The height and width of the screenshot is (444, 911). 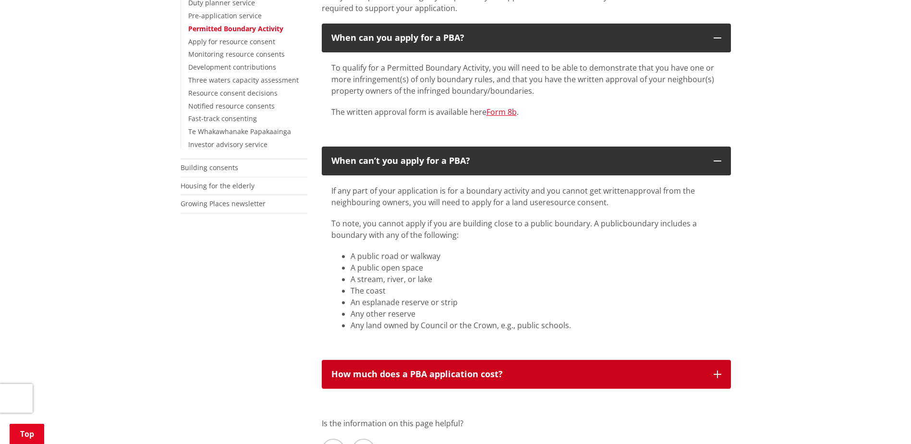 I want to click on a: Pre-application service, so click(x=225, y=15).